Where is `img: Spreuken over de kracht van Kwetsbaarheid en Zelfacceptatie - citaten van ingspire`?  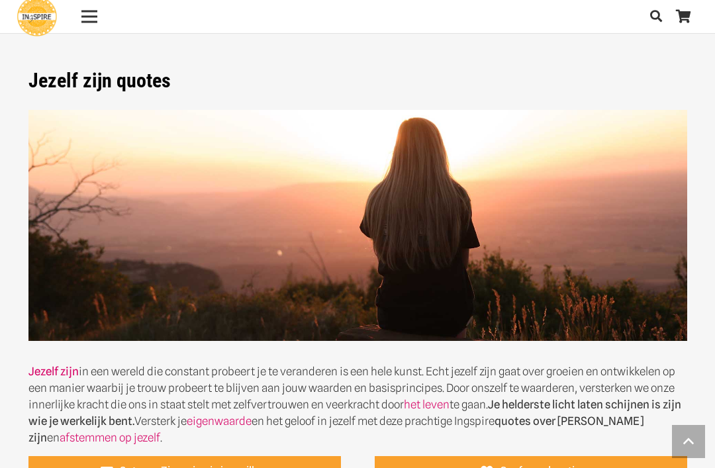 img: Spreuken over de kracht van Kwetsbaarheid en Zelfacceptatie - citaten van ingspire is located at coordinates (357, 226).